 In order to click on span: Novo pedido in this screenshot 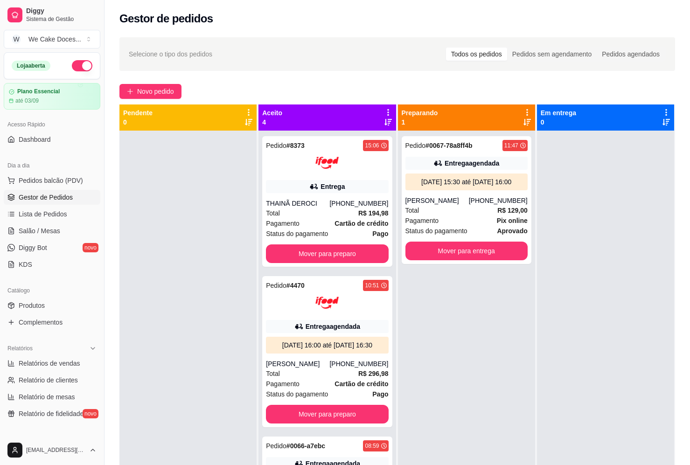, I will do `click(155, 91)`.